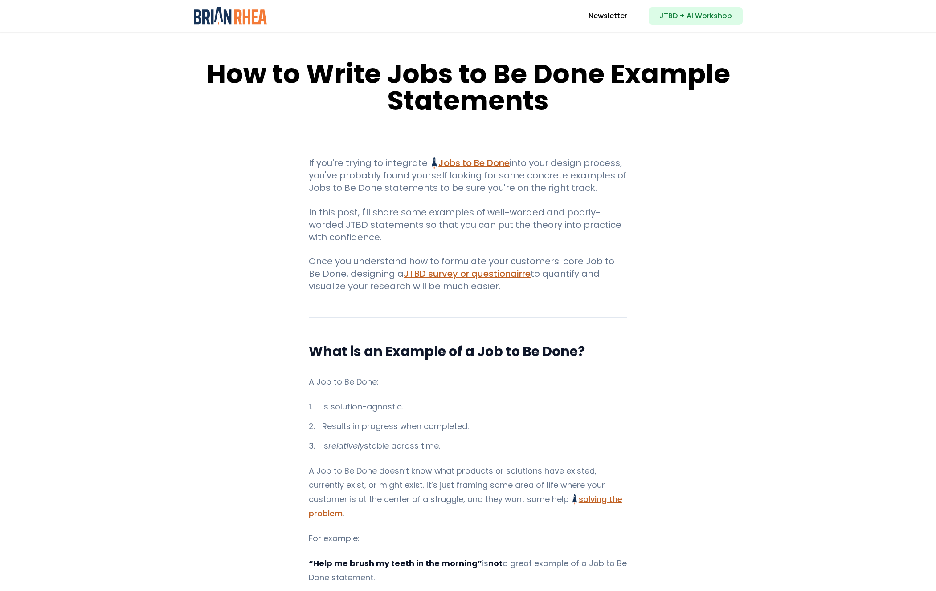  I want to click on h2: What is an Example of a Job to Be Done?, so click(468, 352).